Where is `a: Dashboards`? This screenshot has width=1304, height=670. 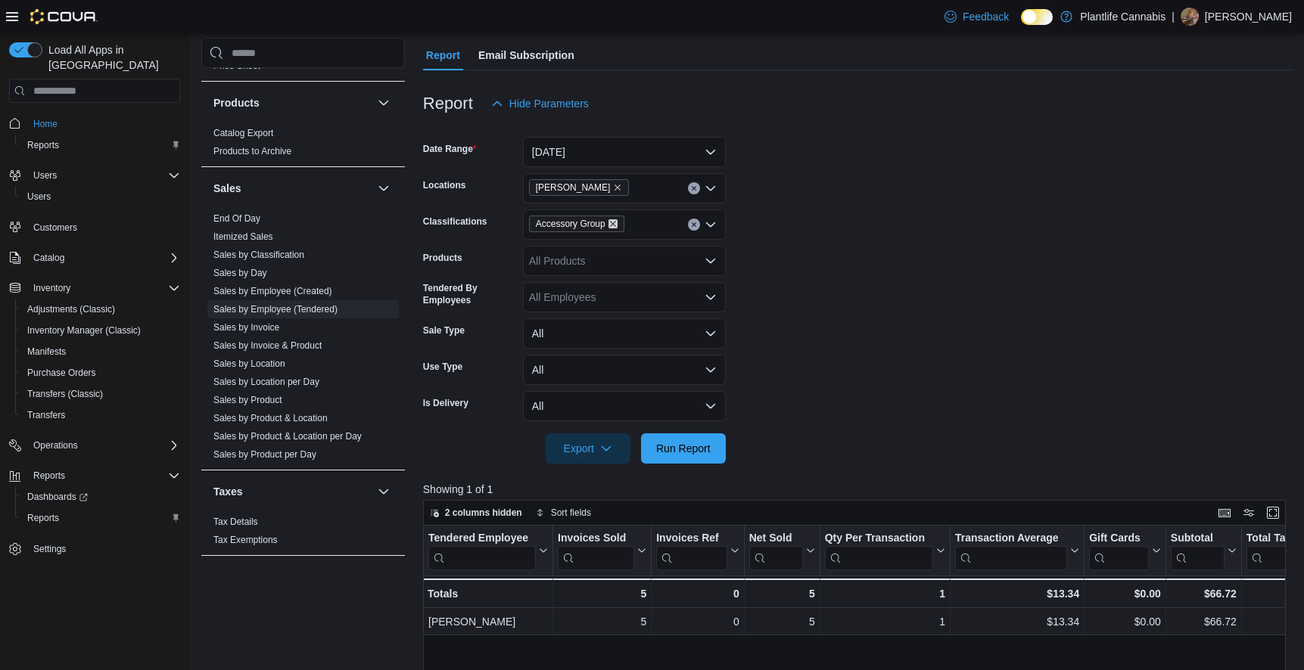 a: Dashboards is located at coordinates (101, 497).